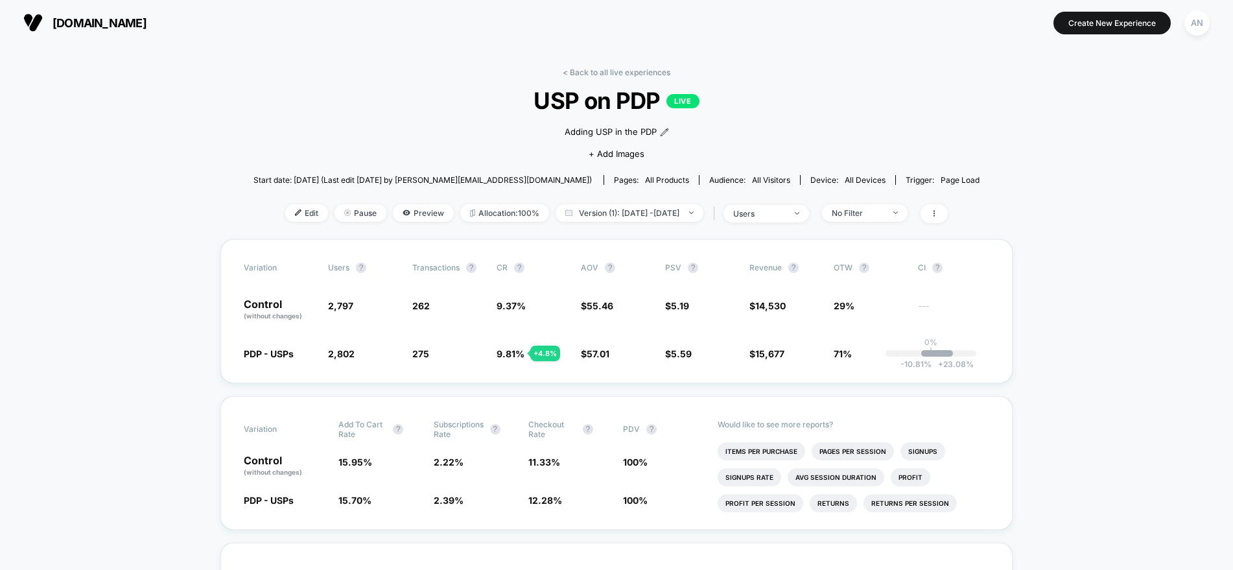 This screenshot has width=1233, height=570. What do you see at coordinates (749, 477) in the screenshot?
I see `li: Signups Rate` at bounding box center [749, 477].